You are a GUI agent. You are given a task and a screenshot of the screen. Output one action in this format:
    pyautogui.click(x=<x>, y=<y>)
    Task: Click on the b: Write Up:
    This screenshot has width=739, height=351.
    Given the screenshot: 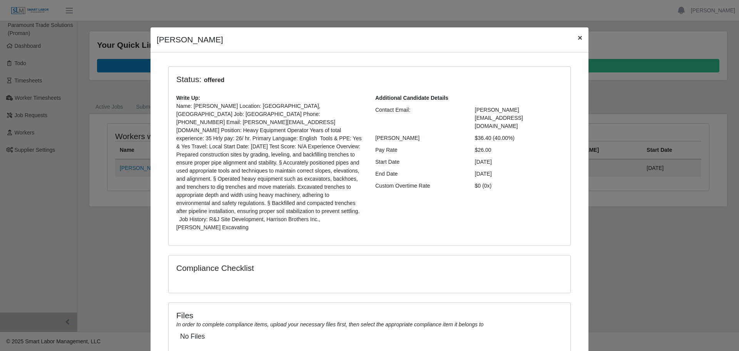 What is the action you would take?
    pyautogui.click(x=188, y=98)
    